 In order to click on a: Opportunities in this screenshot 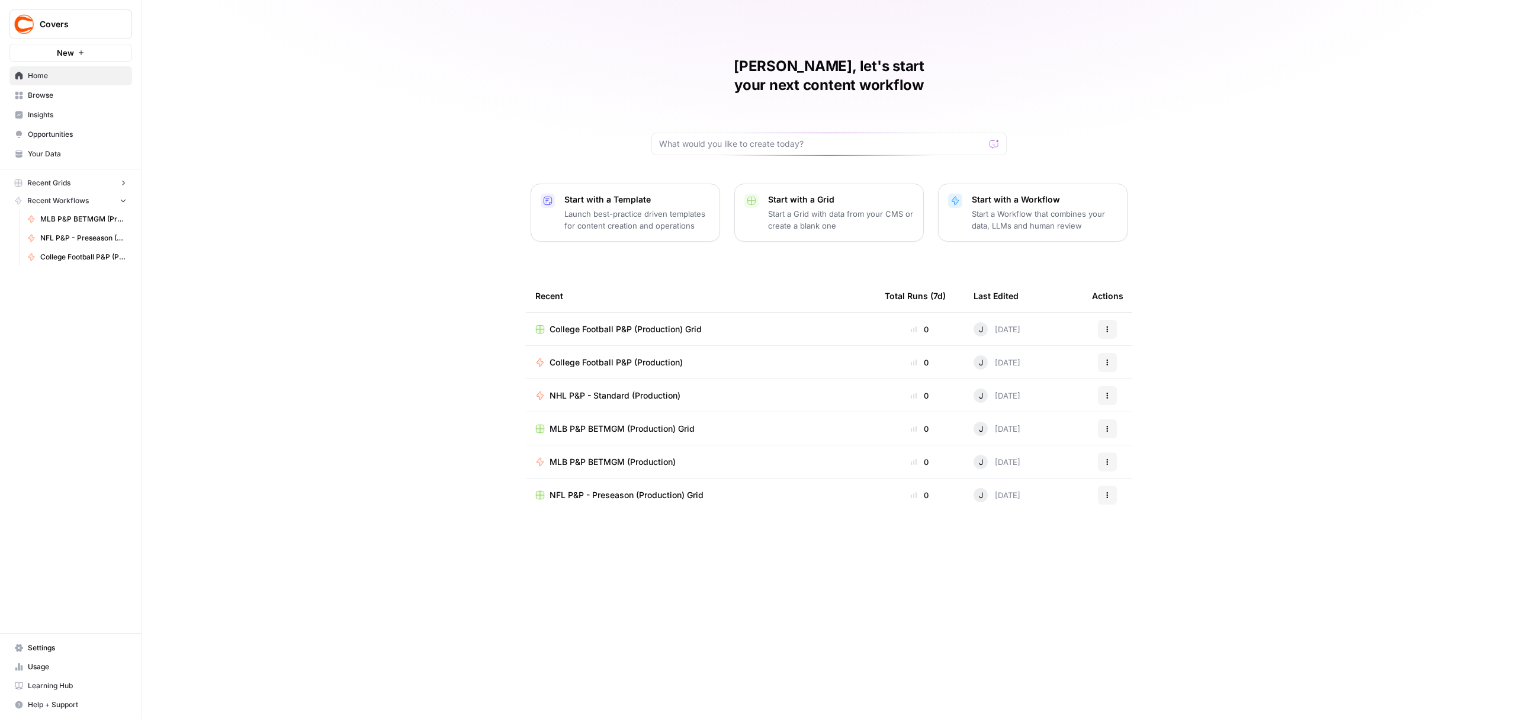, I will do `click(70, 134)`.